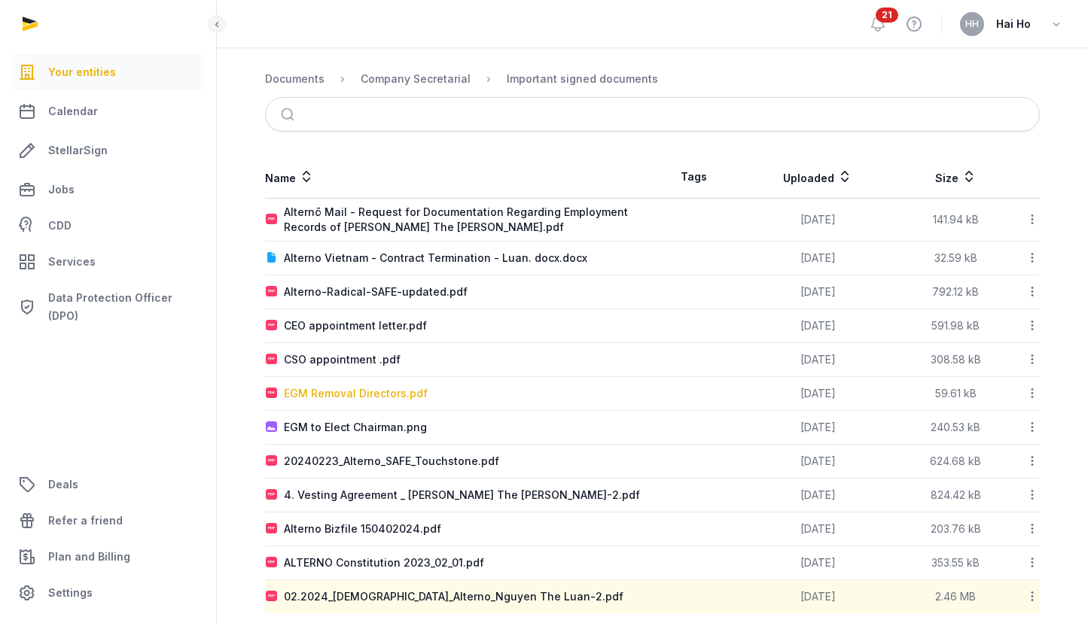  What do you see at coordinates (416, 79) in the screenshot?
I see `div: Company Secretarial` at bounding box center [416, 79].